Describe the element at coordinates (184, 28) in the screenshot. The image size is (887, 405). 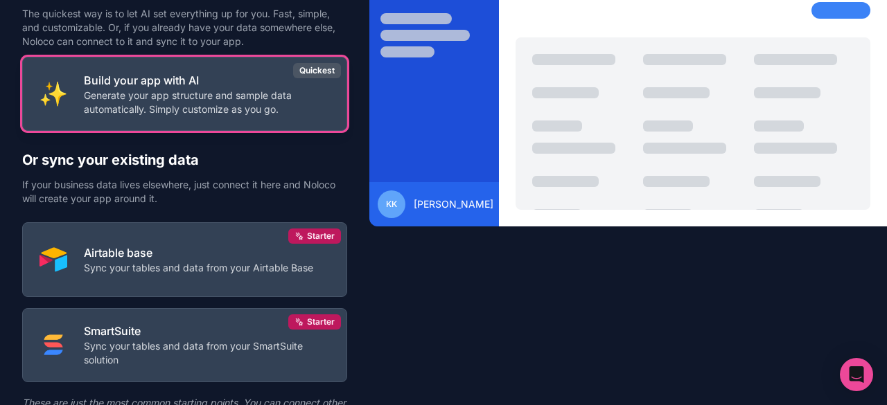
I see `p: The quickest way is to let AI set everything up for you. Fast, simple, and customizable. Or, if y...` at that location.